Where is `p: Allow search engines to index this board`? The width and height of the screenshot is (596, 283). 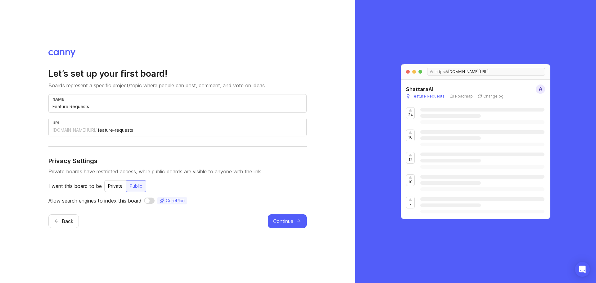 p: Allow search engines to index this board is located at coordinates (95, 201).